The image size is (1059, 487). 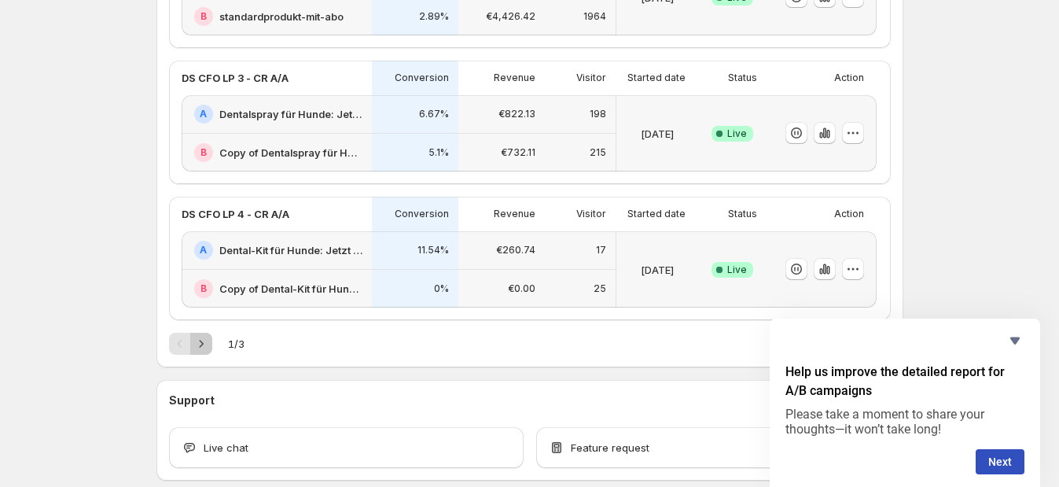 What do you see at coordinates (281, 17) in the screenshot?
I see `h2: standardprodukt-mit-abo` at bounding box center [281, 17].